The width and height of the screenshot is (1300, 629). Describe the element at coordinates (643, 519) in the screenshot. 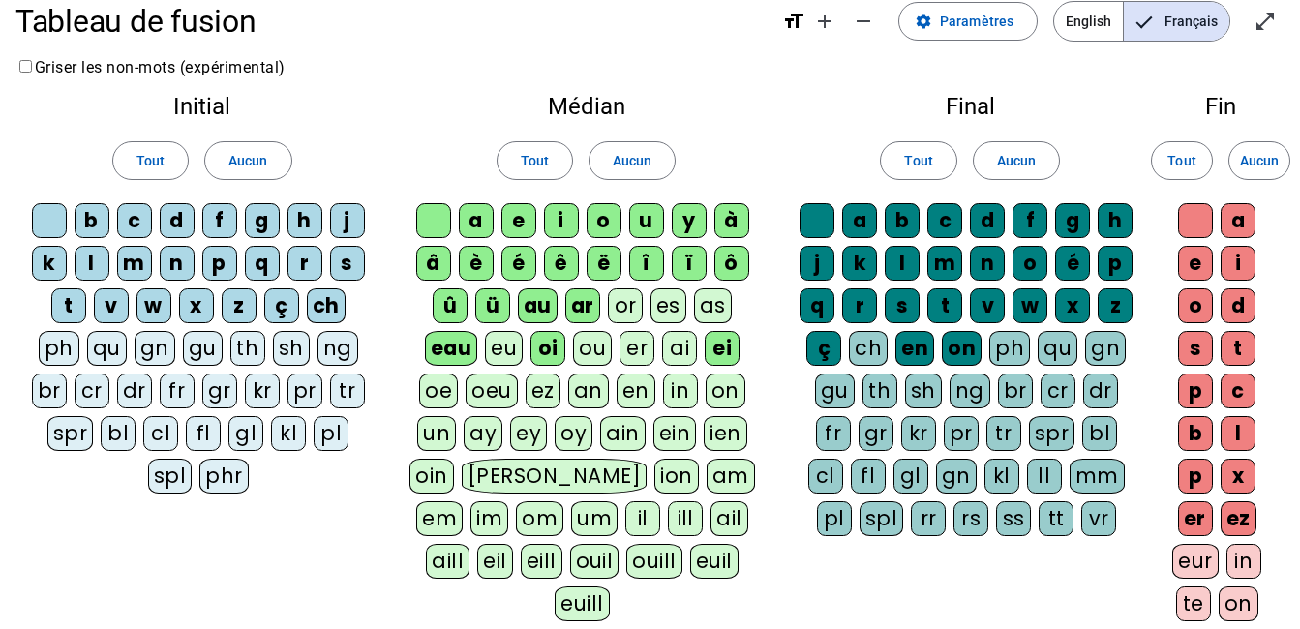

I see `div: il` at that location.